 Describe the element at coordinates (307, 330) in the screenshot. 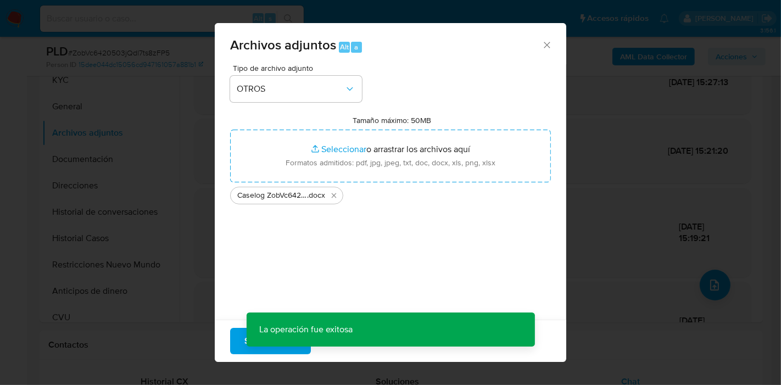

I see `p: La operación fue exitosa` at that location.